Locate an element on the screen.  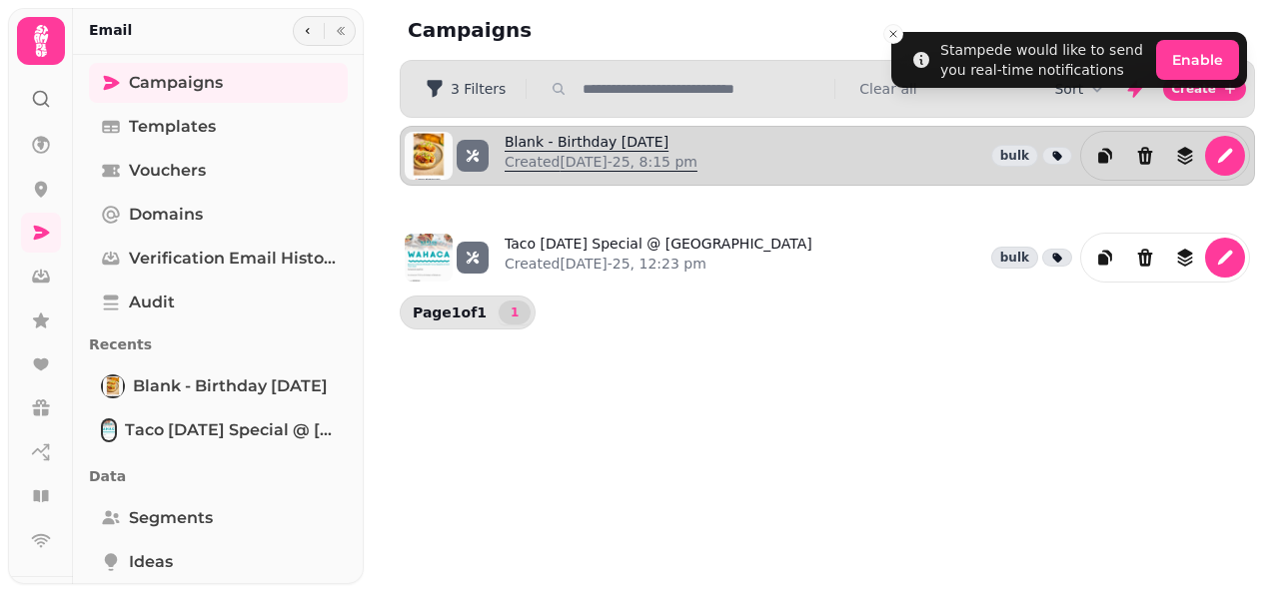
a: Ideas is located at coordinates (218, 562).